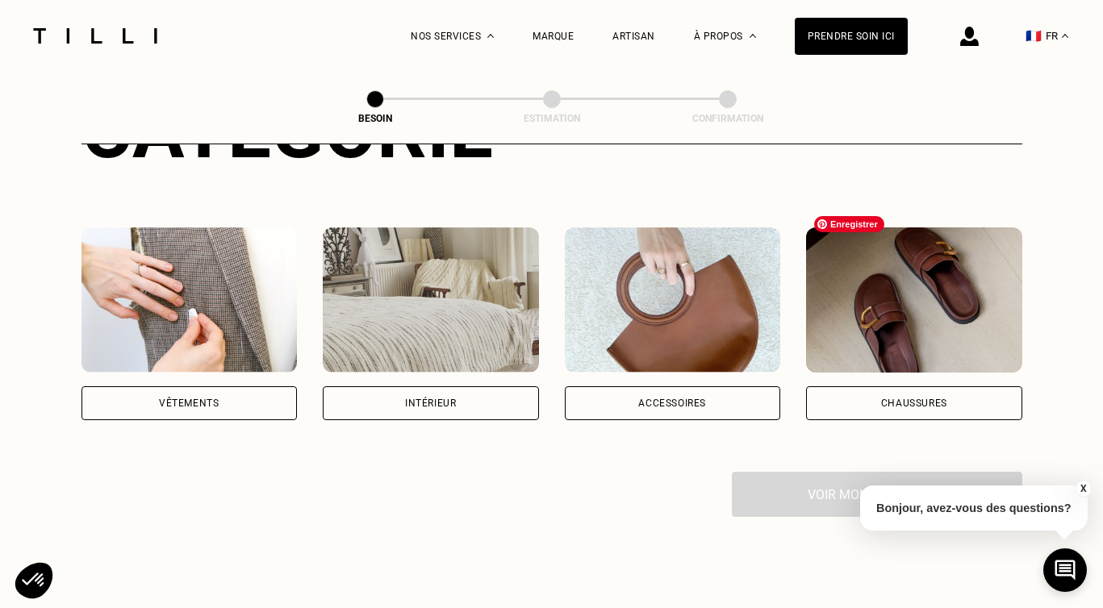 Image resolution: width=1103 pixels, height=608 pixels. Describe the element at coordinates (633, 36) in the screenshot. I see `a: Artisan` at that location.